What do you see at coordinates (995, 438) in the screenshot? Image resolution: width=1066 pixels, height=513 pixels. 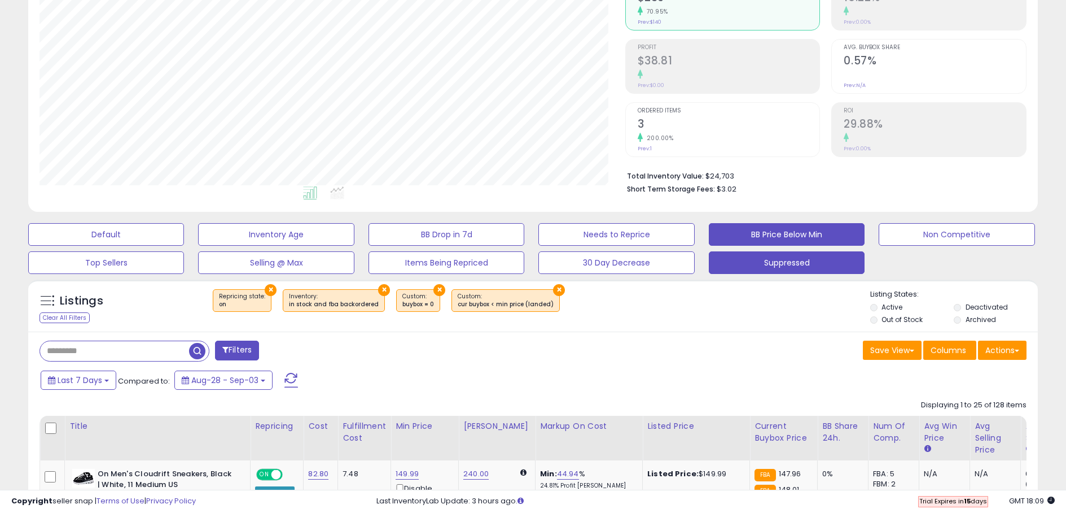 I see `div: Avg Selling Price` at bounding box center [995, 438].